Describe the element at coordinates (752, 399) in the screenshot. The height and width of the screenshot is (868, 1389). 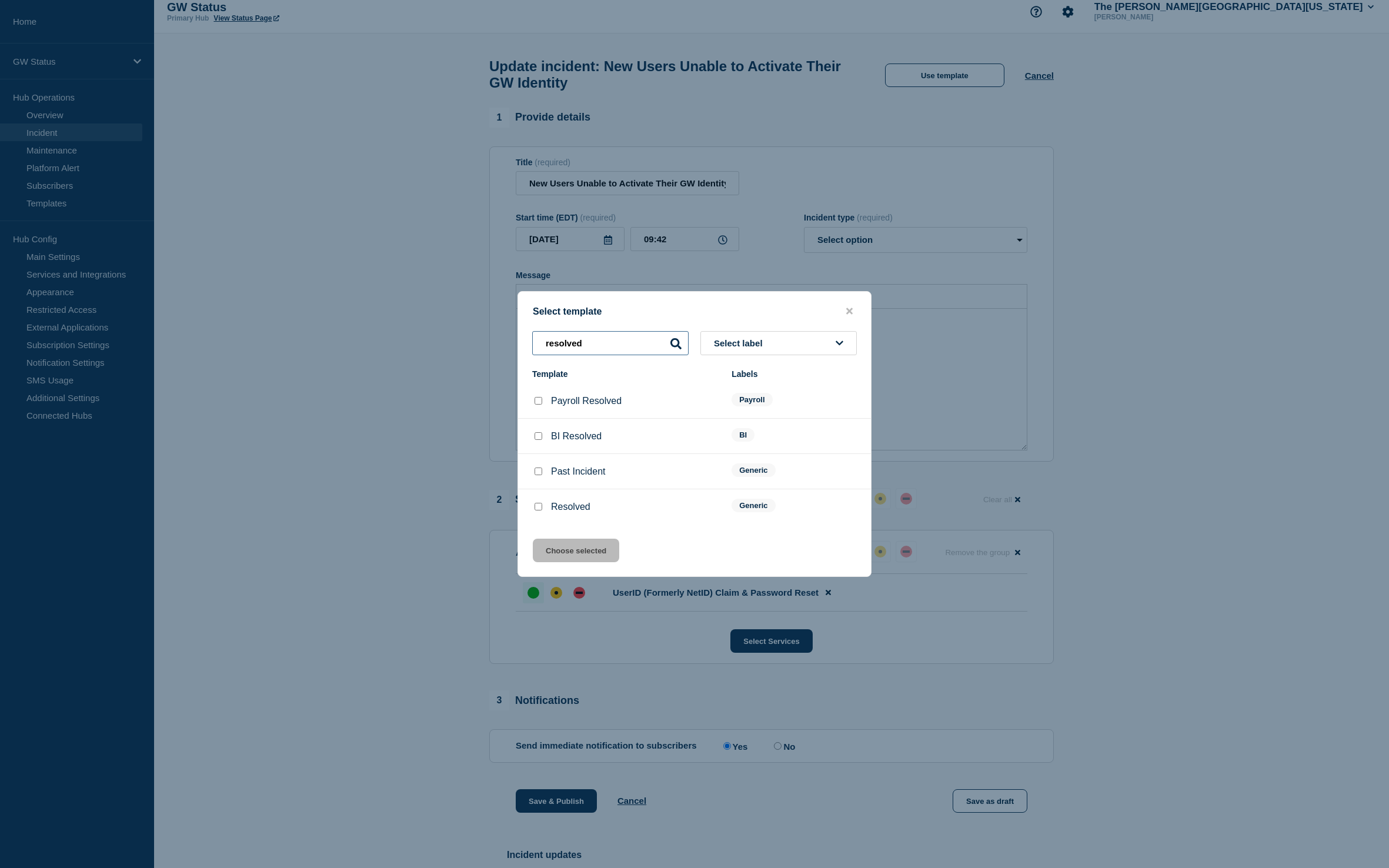
I see `span: Payroll` at that location.